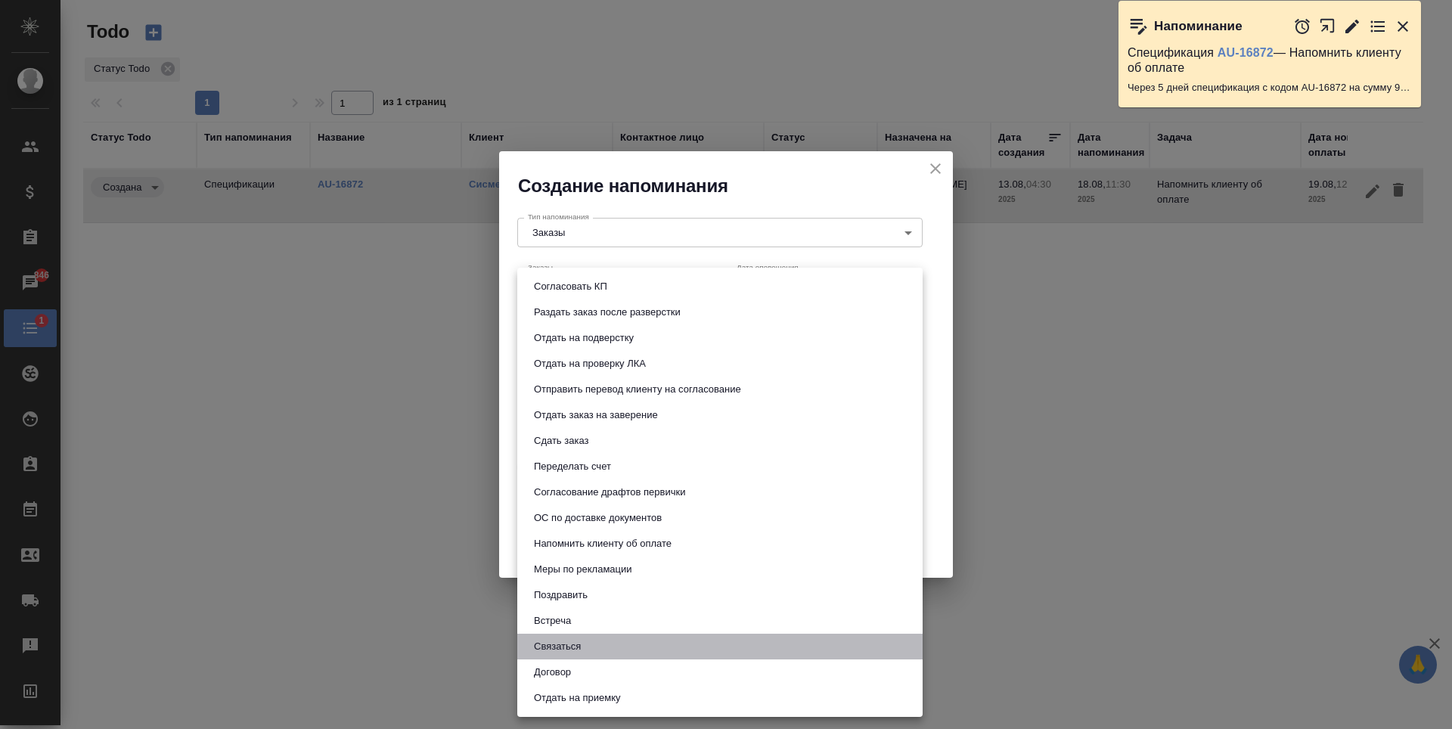 The height and width of the screenshot is (729, 1452). What do you see at coordinates (607, 312) in the screenshot?
I see `button: Раздать заказ после разверстки` at bounding box center [607, 312].